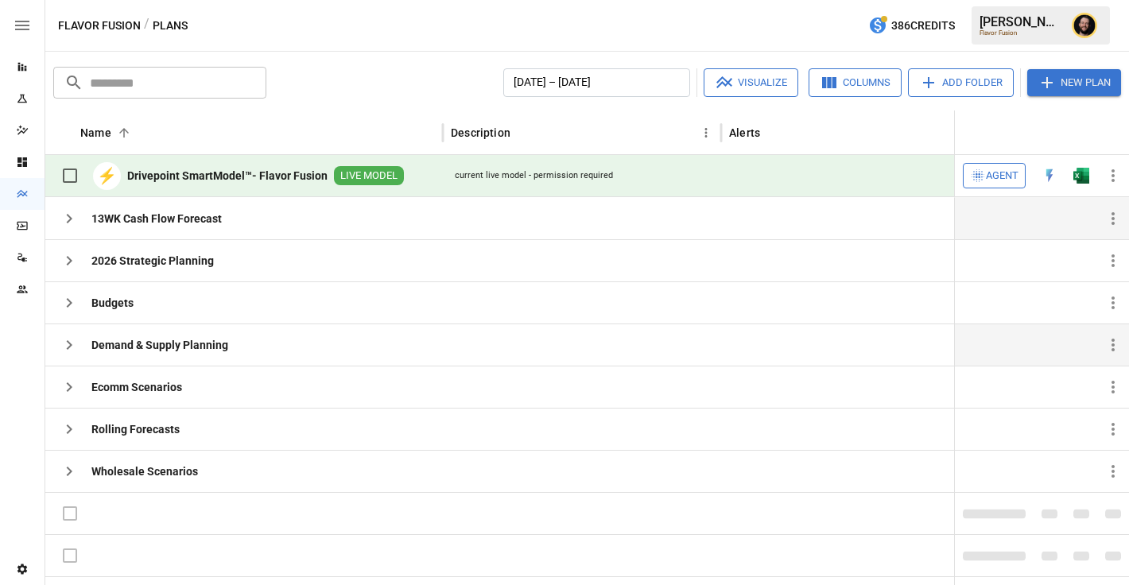  What do you see at coordinates (1074, 83) in the screenshot?
I see `button: New Plan` at bounding box center [1074, 83].